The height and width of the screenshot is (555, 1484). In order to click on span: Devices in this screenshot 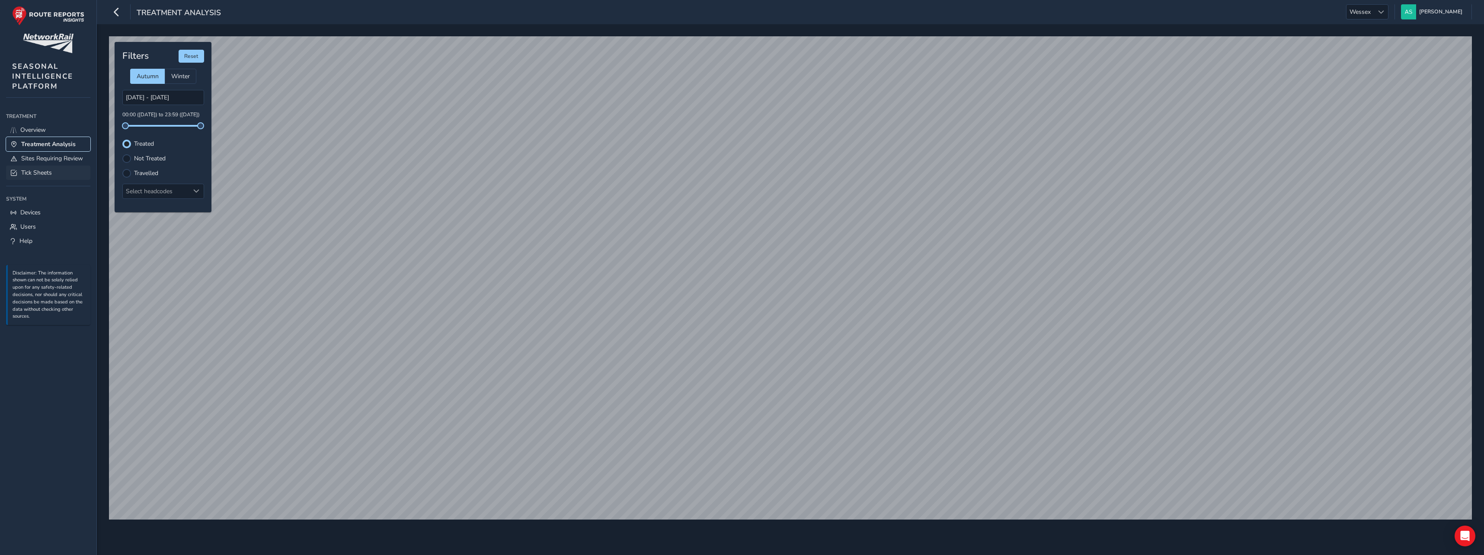, I will do `click(30, 212)`.